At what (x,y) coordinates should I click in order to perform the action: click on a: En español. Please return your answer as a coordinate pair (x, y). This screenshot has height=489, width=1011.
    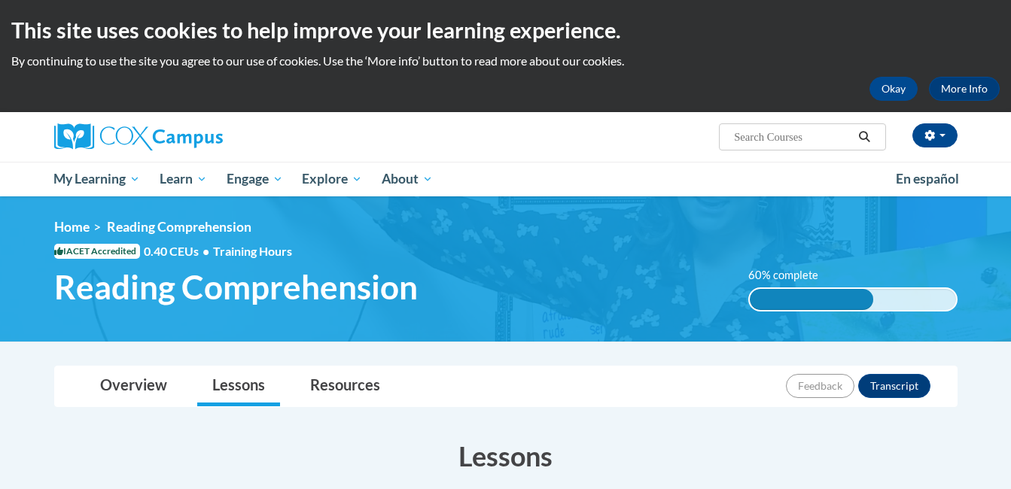
    Looking at the image, I should click on (927, 179).